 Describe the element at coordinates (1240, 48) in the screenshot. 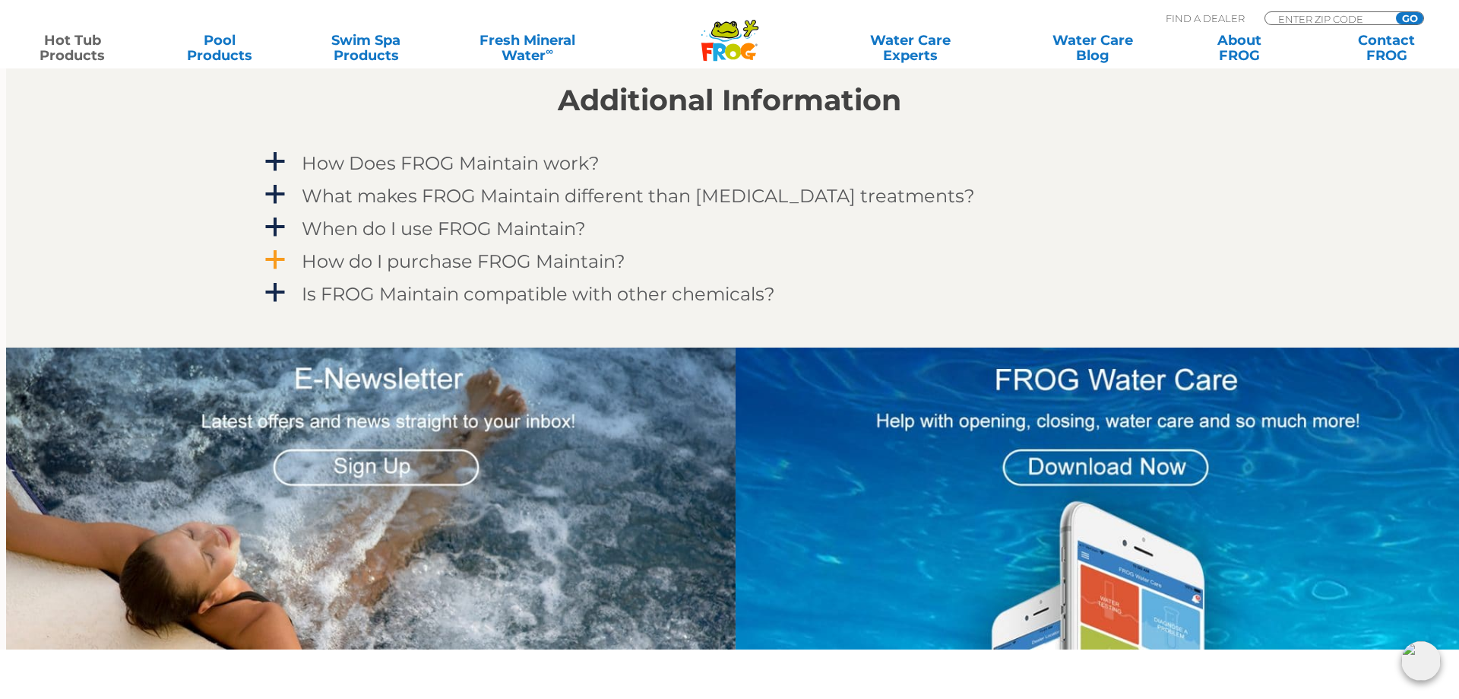

I see `a: AboutFROG` at that location.